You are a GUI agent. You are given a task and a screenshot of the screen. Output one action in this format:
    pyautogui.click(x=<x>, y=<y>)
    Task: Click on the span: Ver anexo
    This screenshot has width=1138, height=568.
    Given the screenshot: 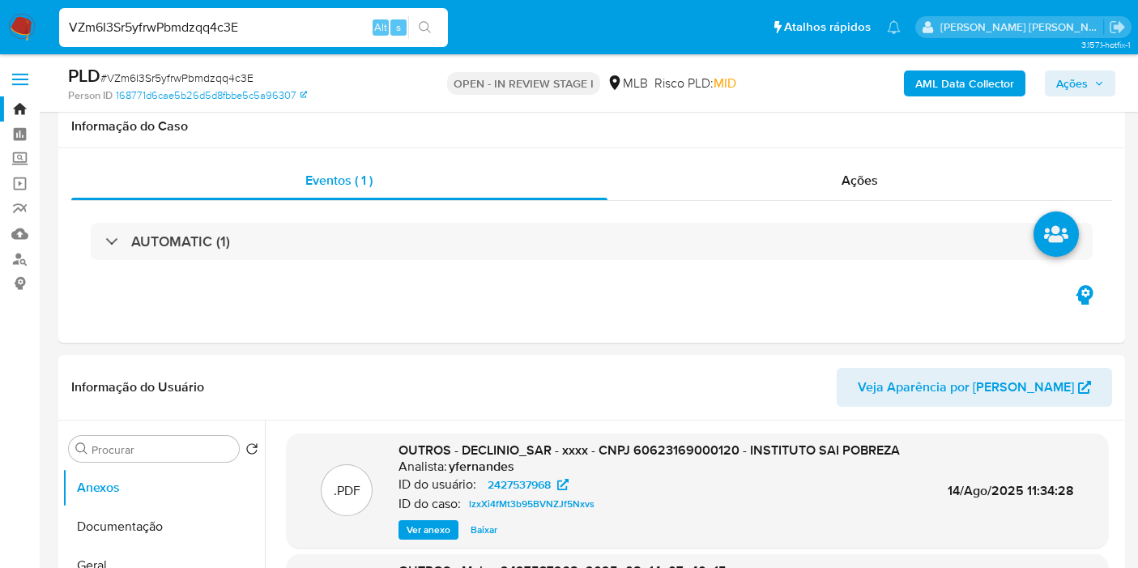 What is the action you would take?
    pyautogui.click(x=429, y=530)
    